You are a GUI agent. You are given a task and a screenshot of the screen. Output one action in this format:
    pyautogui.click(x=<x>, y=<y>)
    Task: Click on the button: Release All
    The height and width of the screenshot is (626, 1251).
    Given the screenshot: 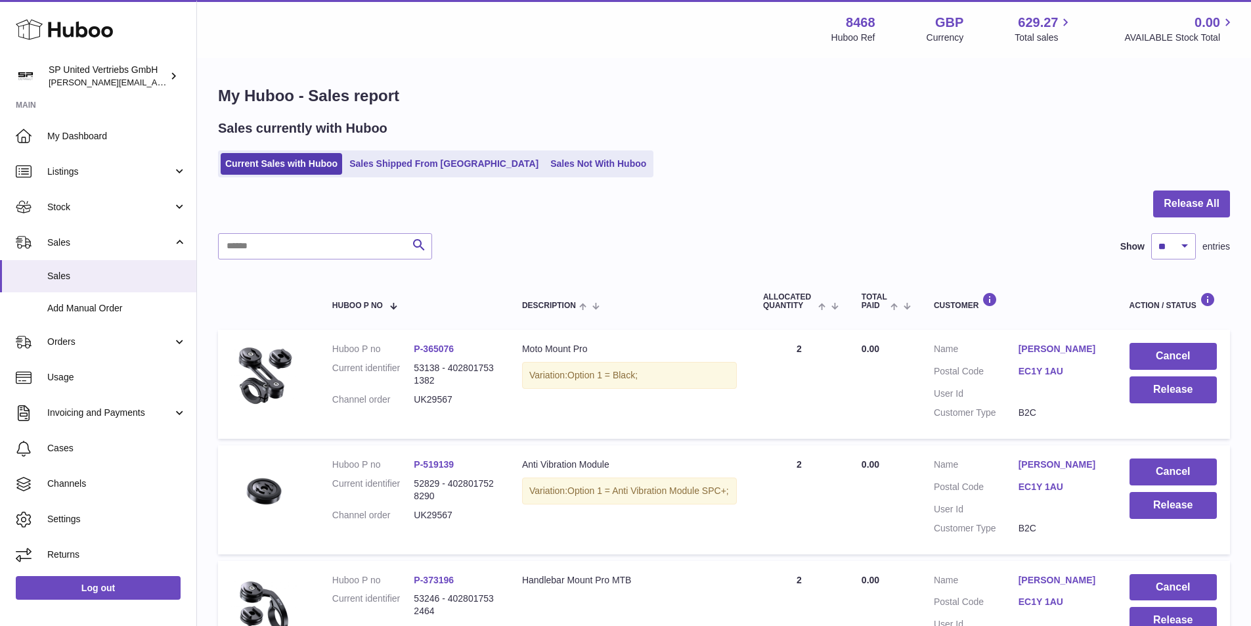 What is the action you would take?
    pyautogui.click(x=1191, y=204)
    